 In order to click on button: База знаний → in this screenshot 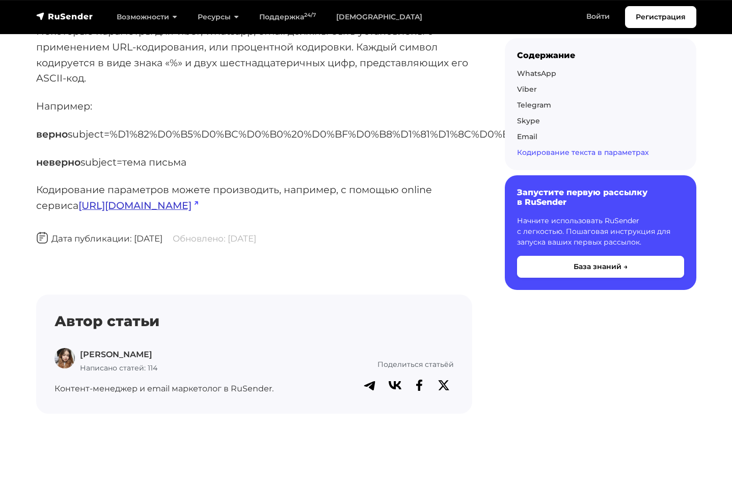, I will do `click(601, 267)`.